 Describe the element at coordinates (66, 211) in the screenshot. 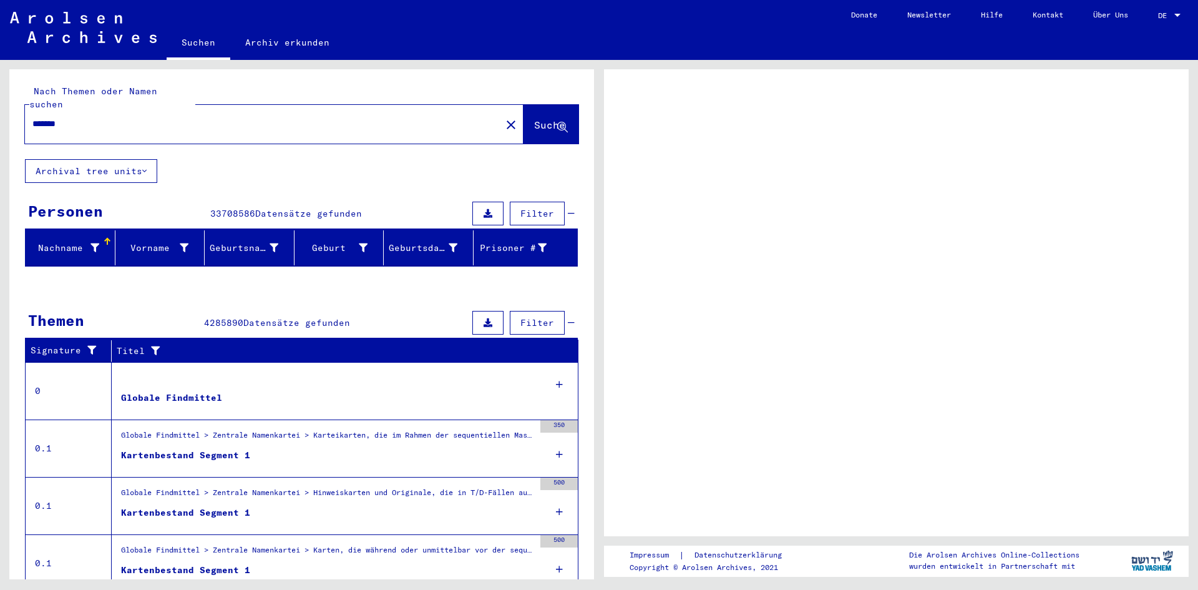

I see `div: Personen` at that location.